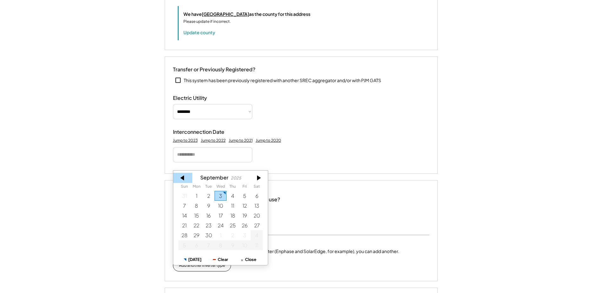 The image size is (602, 293). Describe the element at coordinates (214, 70) in the screenshot. I see `div: Transfer or Previously Registered?` at that location.